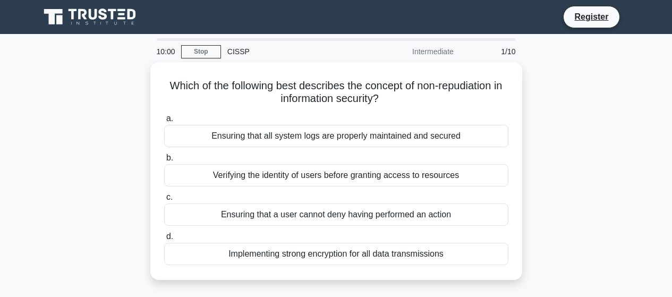 The width and height of the screenshot is (672, 297). What do you see at coordinates (491, 52) in the screenshot?
I see `div: 1/10` at bounding box center [491, 52].